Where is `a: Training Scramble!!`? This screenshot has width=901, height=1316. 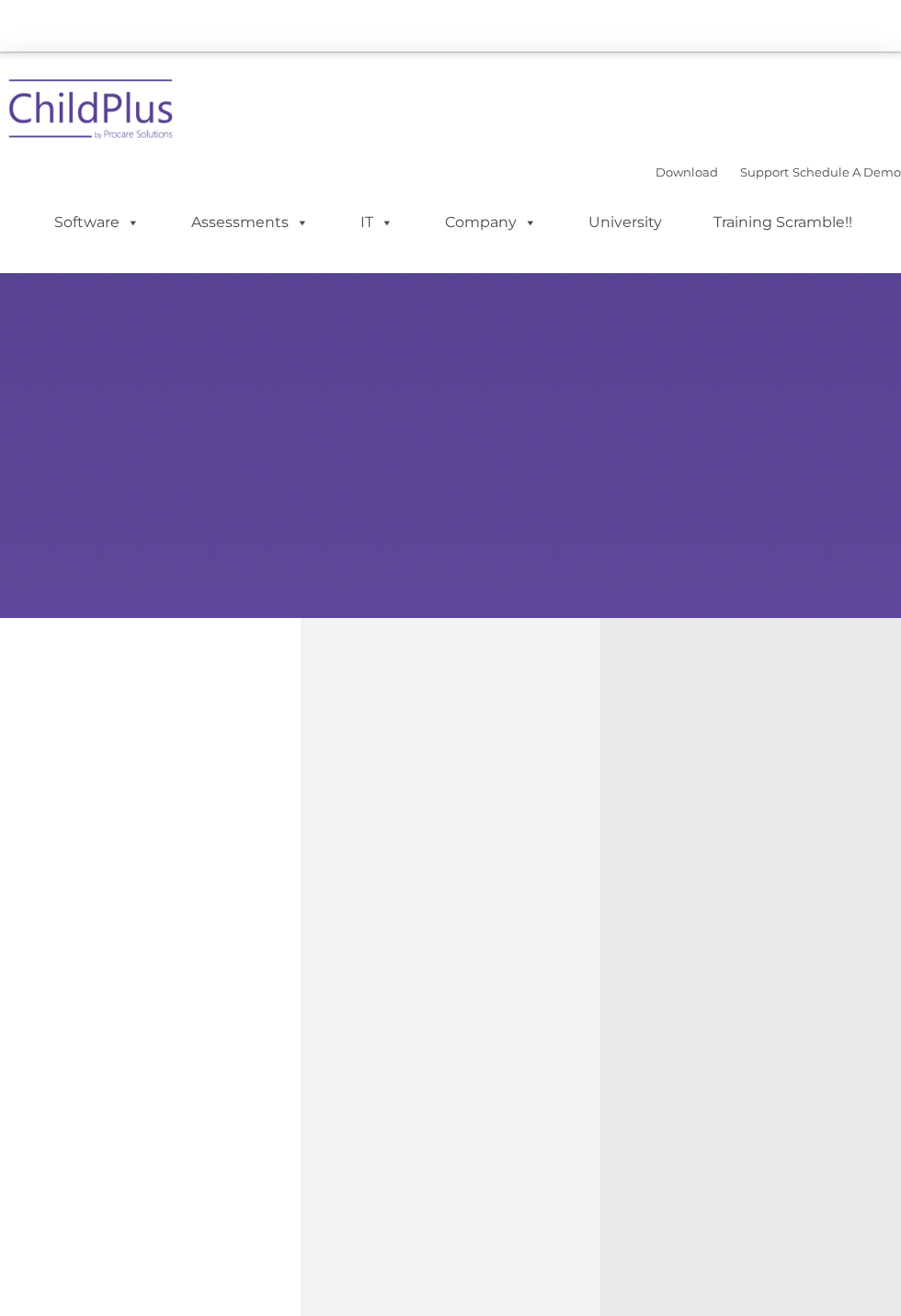 a: Training Scramble!! is located at coordinates (783, 223).